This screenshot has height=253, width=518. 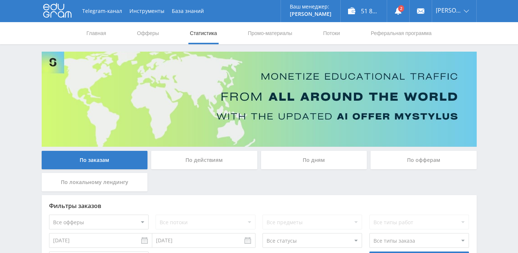 What do you see at coordinates (270, 33) in the screenshot?
I see `a: Промо-материалы` at bounding box center [270, 33].